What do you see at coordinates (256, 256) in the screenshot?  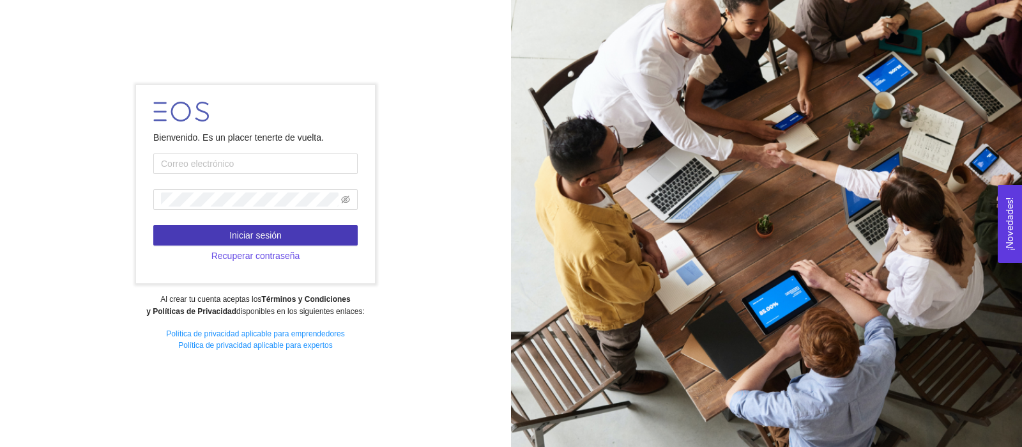 I see `span: Recuperar contraseña` at bounding box center [256, 256].